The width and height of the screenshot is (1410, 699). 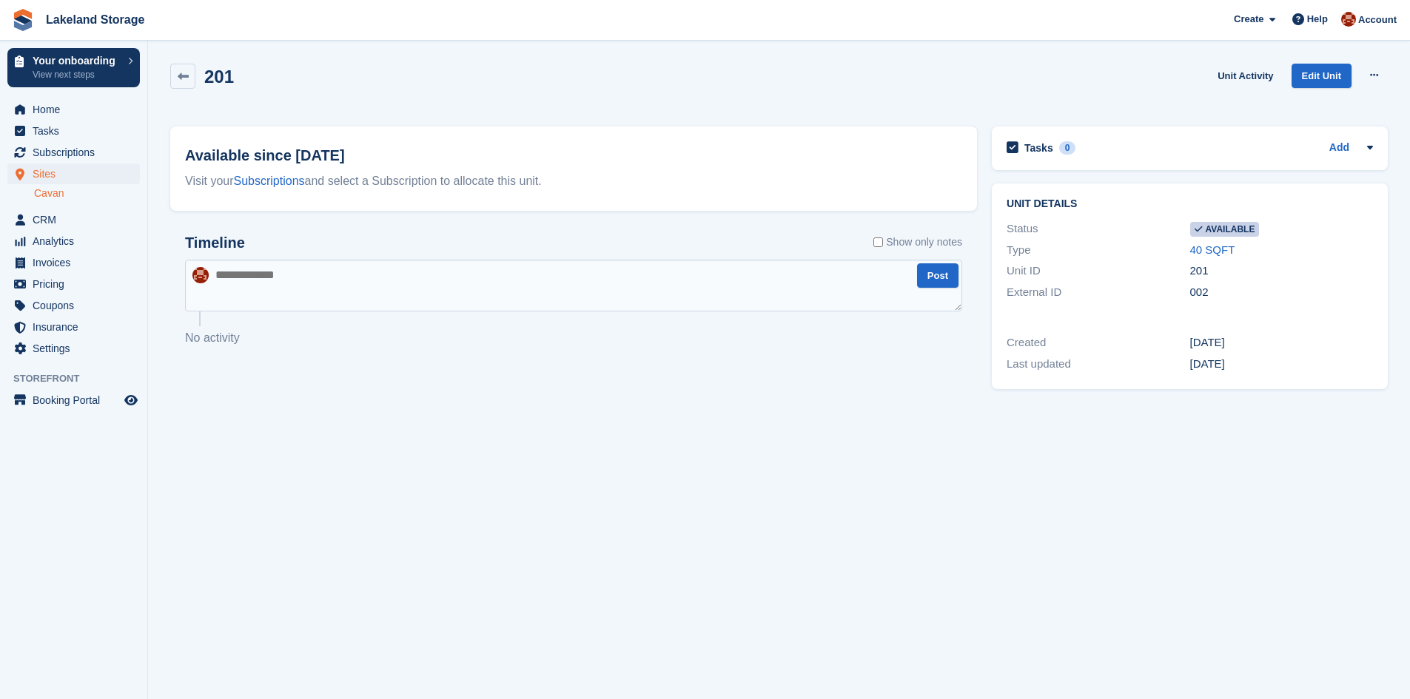 What do you see at coordinates (77, 174) in the screenshot?
I see `span: Sites` at bounding box center [77, 174].